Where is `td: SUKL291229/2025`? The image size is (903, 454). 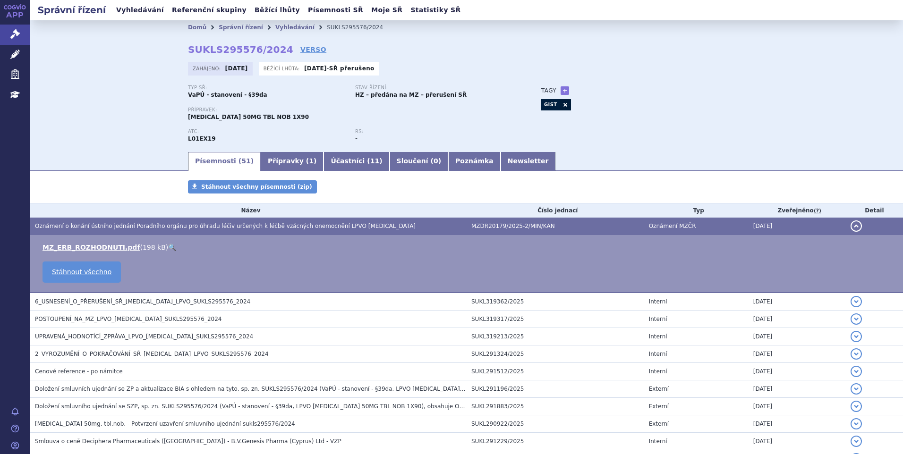 td: SUKL291229/2025 is located at coordinates (555, 441).